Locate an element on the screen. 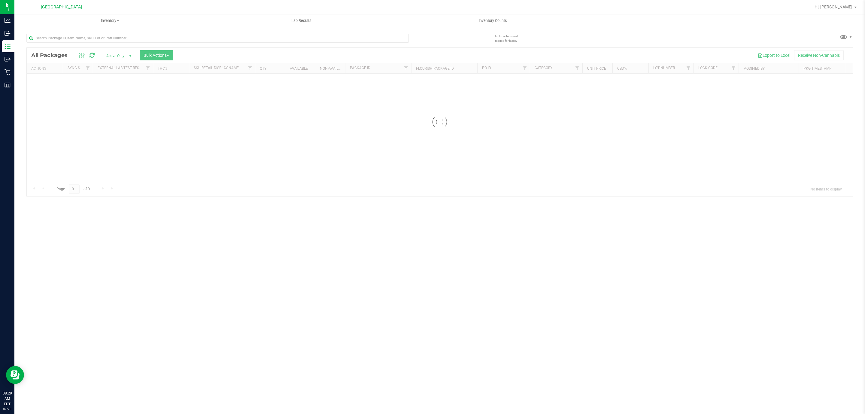  input: Search Package ID, Item Name, SKU, Lot or Part Number... is located at coordinates (218, 38).